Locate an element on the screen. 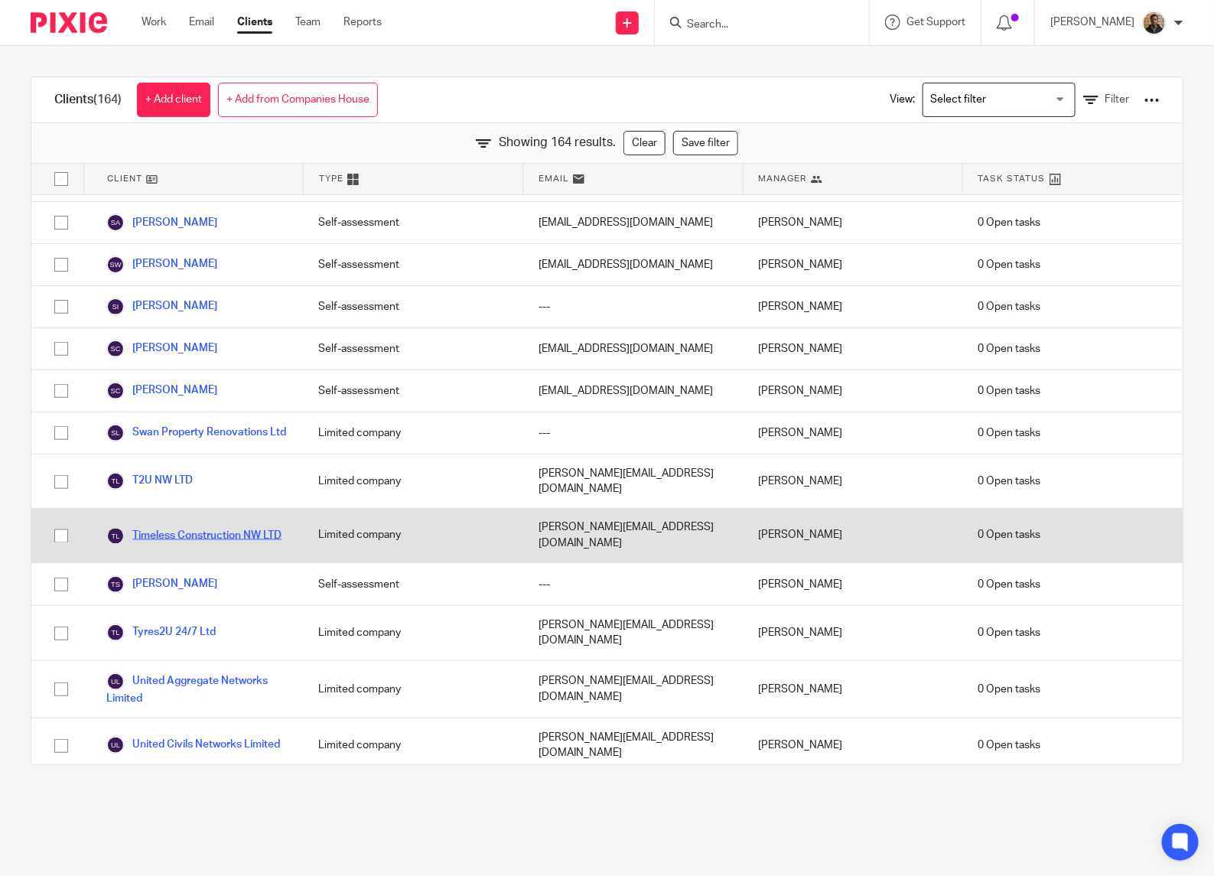  a: Timeless Construction NW LTD is located at coordinates (193, 536).